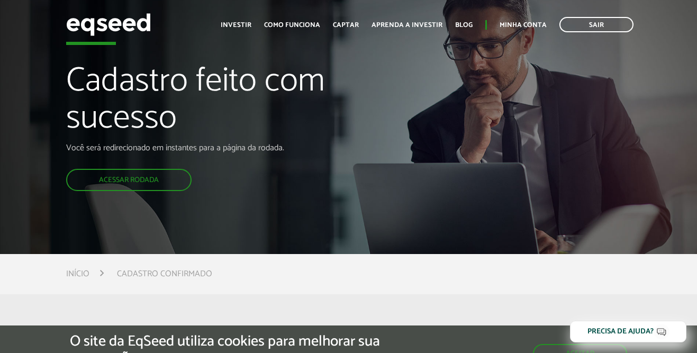  Describe the element at coordinates (78, 274) in the screenshot. I see `a: Início` at that location.